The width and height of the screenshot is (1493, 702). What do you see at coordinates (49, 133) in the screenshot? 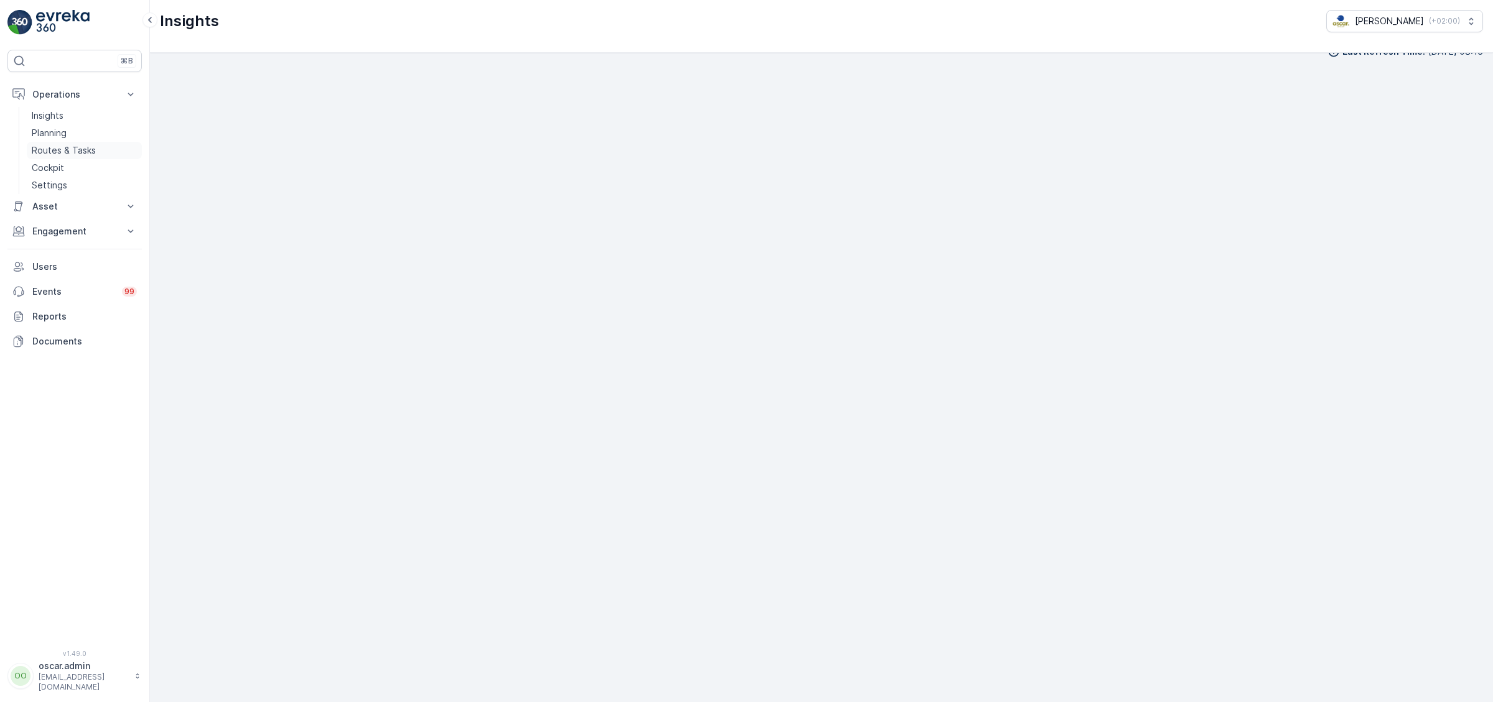
I see `p: Planning` at bounding box center [49, 133].